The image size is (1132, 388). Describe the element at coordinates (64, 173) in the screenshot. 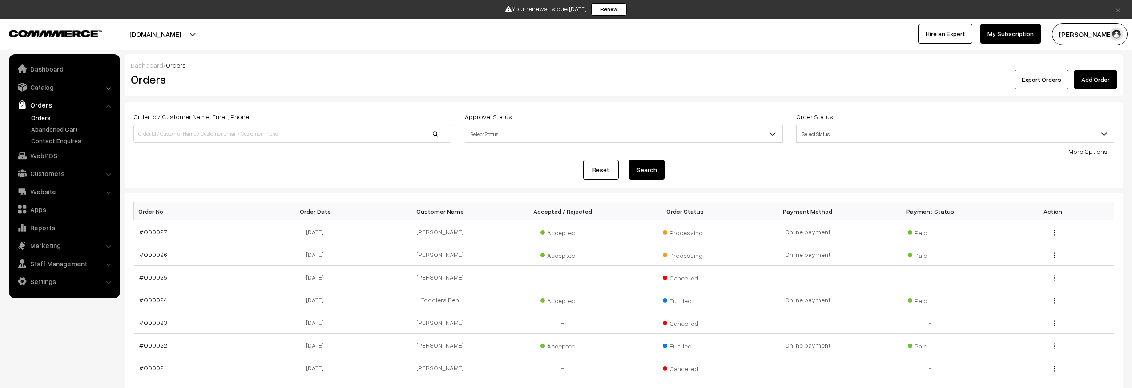

I see `a: Customers` at that location.